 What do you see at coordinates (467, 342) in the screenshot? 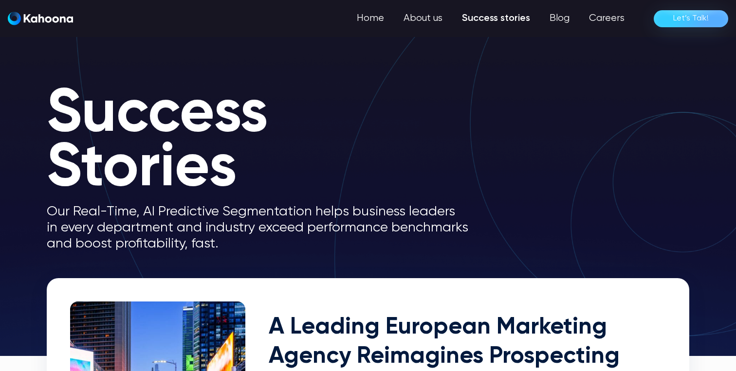
I see `h2: A Leading European Marketing Agency Reimagines Prospecting` at bounding box center [467, 342].